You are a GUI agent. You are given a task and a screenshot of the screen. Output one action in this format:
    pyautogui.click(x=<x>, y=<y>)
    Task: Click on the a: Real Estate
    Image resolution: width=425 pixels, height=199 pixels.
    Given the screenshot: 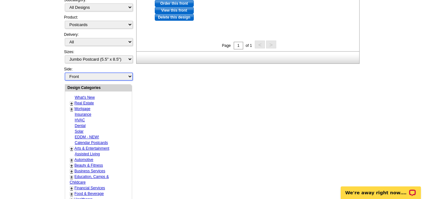 What is the action you would take?
    pyautogui.click(x=84, y=103)
    